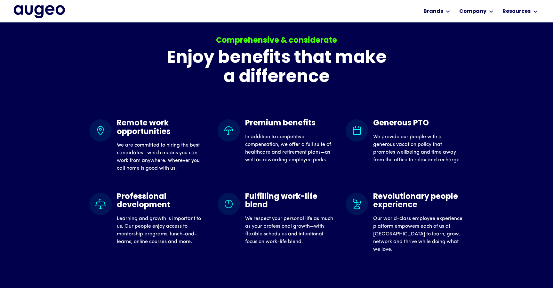 Image resolution: width=553 pixels, height=288 pixels. Describe the element at coordinates (162, 127) in the screenshot. I see `h4: Remote work opportunities` at that location.